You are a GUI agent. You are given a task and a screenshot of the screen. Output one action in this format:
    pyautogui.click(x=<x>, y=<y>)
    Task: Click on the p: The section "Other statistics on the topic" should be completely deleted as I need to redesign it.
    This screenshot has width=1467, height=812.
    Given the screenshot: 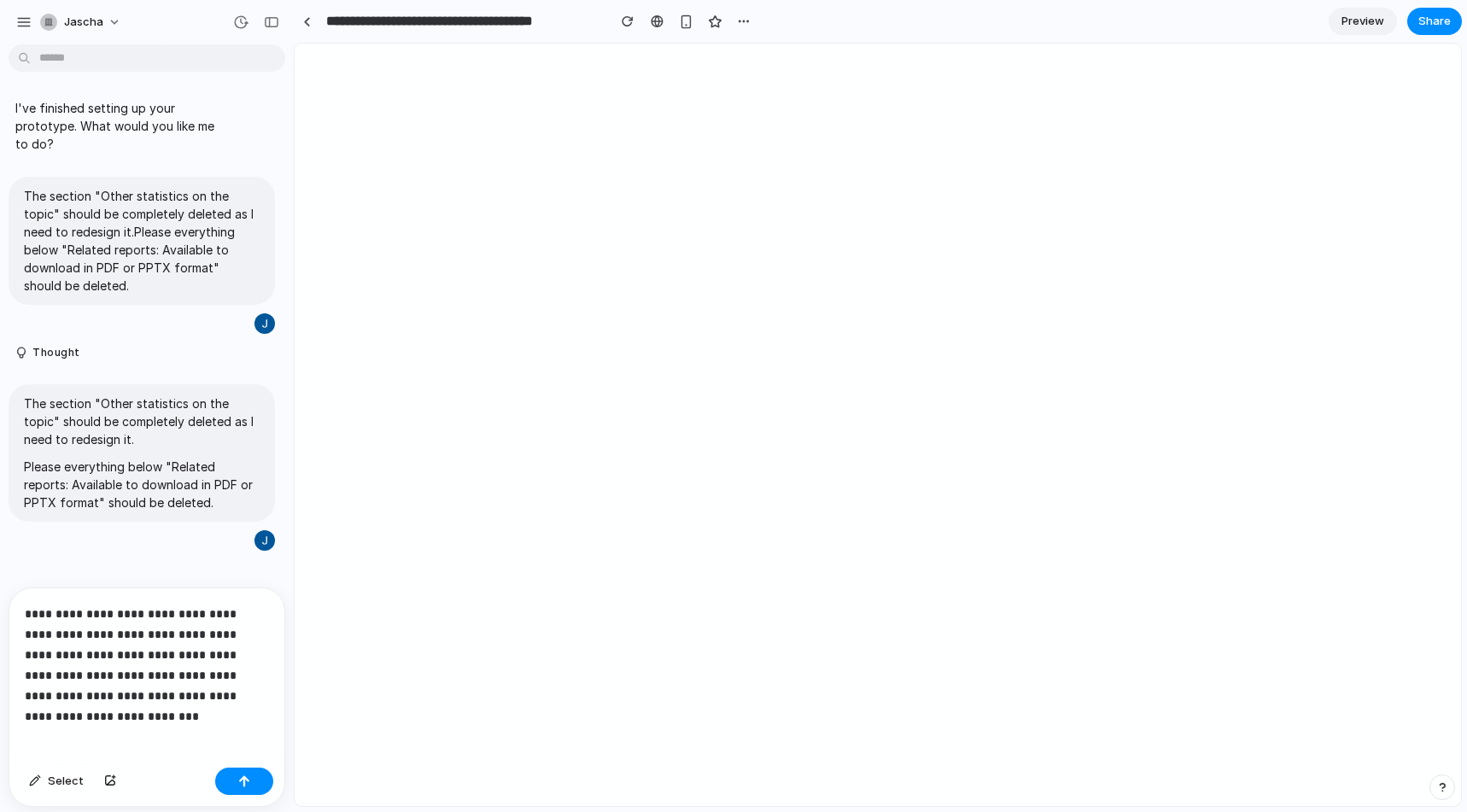 What is the action you would take?
    pyautogui.click(x=142, y=420)
    